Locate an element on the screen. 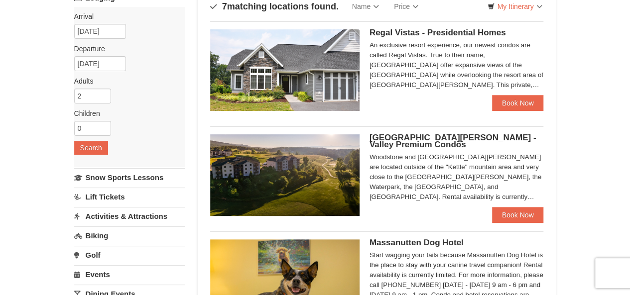 The width and height of the screenshot is (630, 295). span: 7 is located at coordinates (224, 6).